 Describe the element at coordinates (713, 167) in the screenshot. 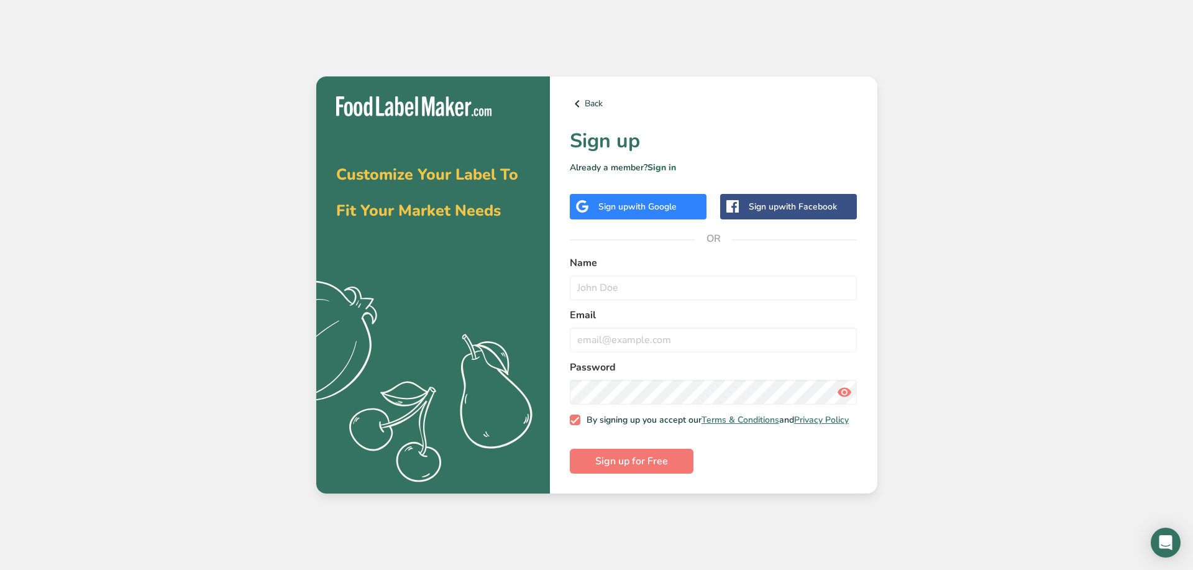

I see `p: Already a member?` at that location.